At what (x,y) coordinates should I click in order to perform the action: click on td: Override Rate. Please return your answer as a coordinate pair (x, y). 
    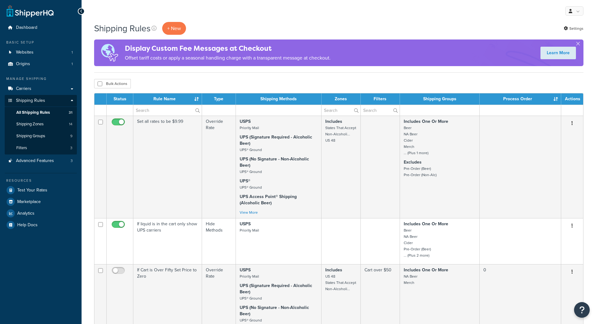
    Looking at the image, I should click on (219, 167).